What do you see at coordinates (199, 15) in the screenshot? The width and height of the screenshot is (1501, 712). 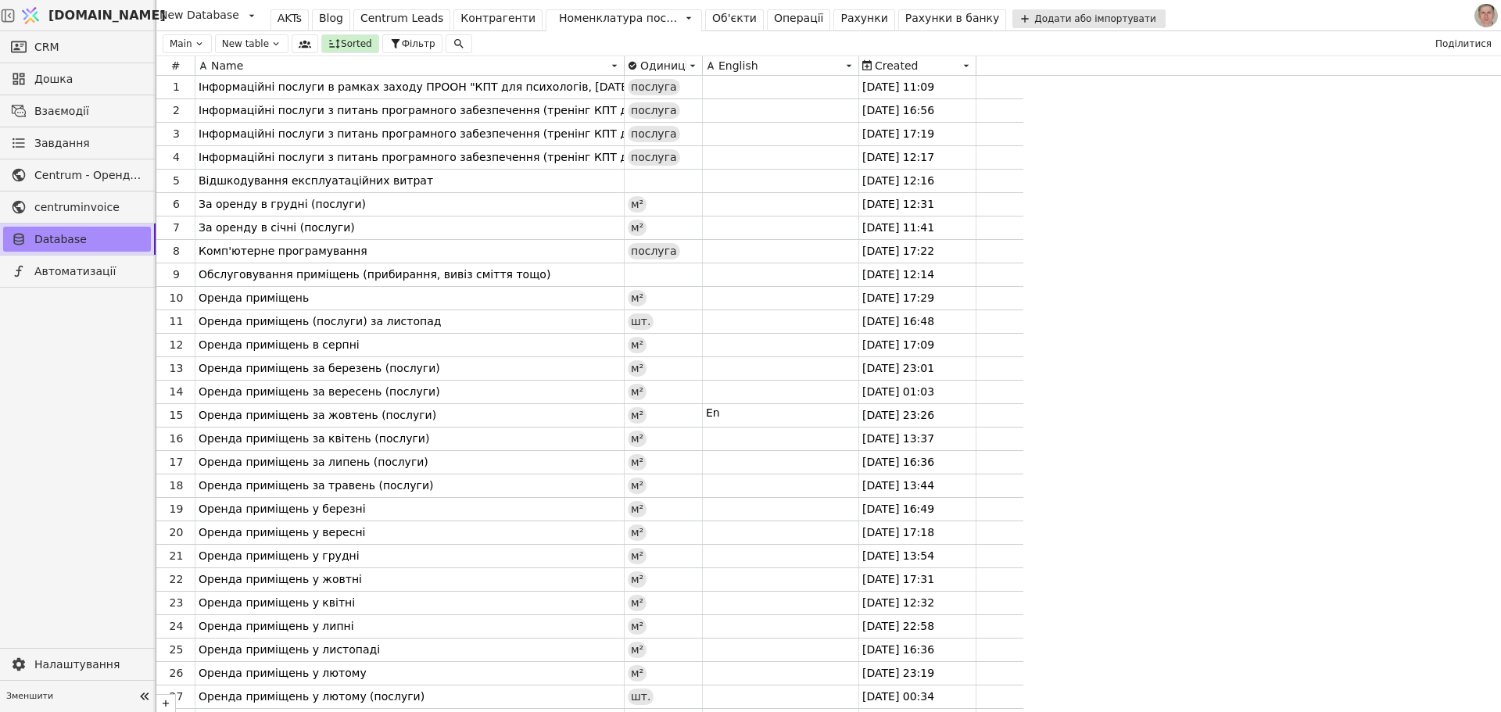 I see `span: New Database` at bounding box center [199, 15].